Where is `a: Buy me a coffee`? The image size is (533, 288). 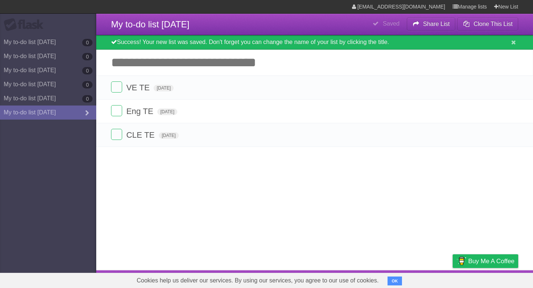
a: Buy me a coffee is located at coordinates (485, 261).